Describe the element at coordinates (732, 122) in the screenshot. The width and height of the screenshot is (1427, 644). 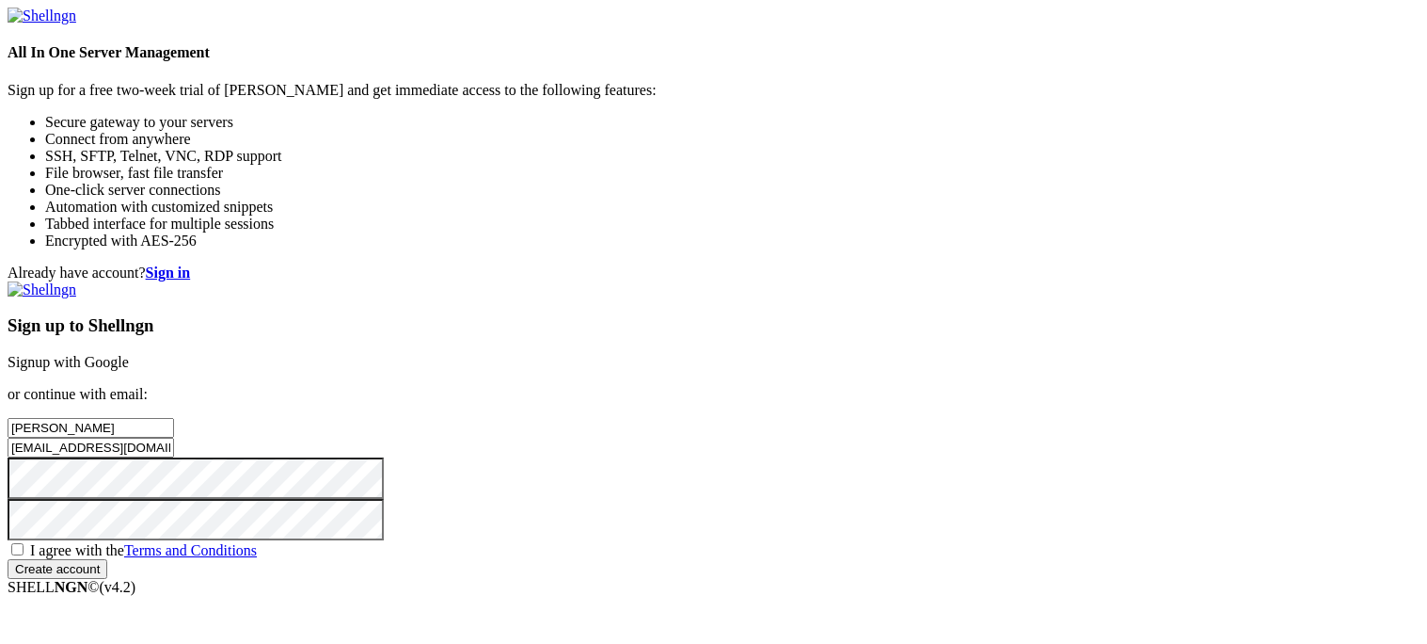
I see `li: Secure gateway to your servers` at that location.